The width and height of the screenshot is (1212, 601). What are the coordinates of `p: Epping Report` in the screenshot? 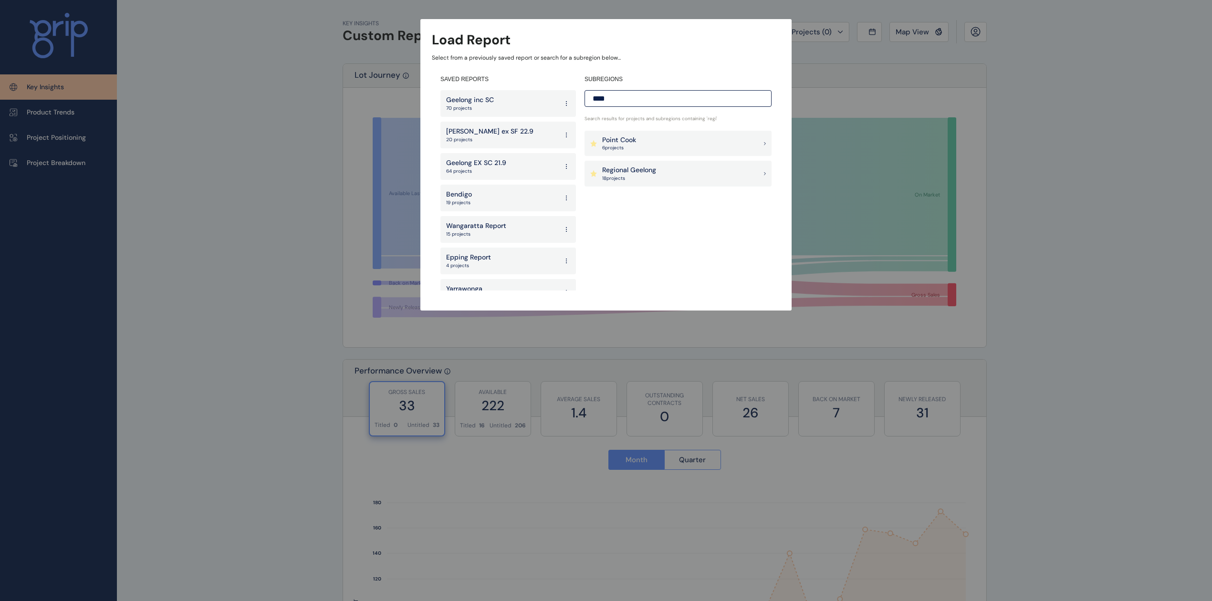 It's located at (468, 258).